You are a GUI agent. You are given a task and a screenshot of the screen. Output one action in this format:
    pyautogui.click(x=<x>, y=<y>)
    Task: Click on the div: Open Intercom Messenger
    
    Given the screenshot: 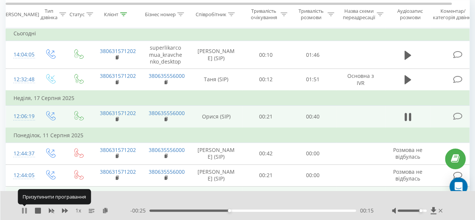 What is the action you would take?
    pyautogui.click(x=459, y=186)
    